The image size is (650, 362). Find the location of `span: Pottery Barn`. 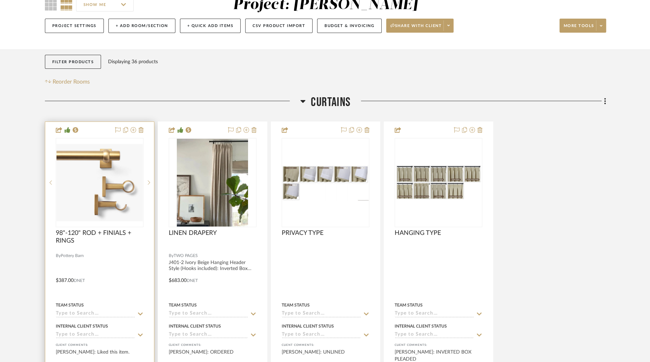

span: Pottery Barn is located at coordinates (72, 256).